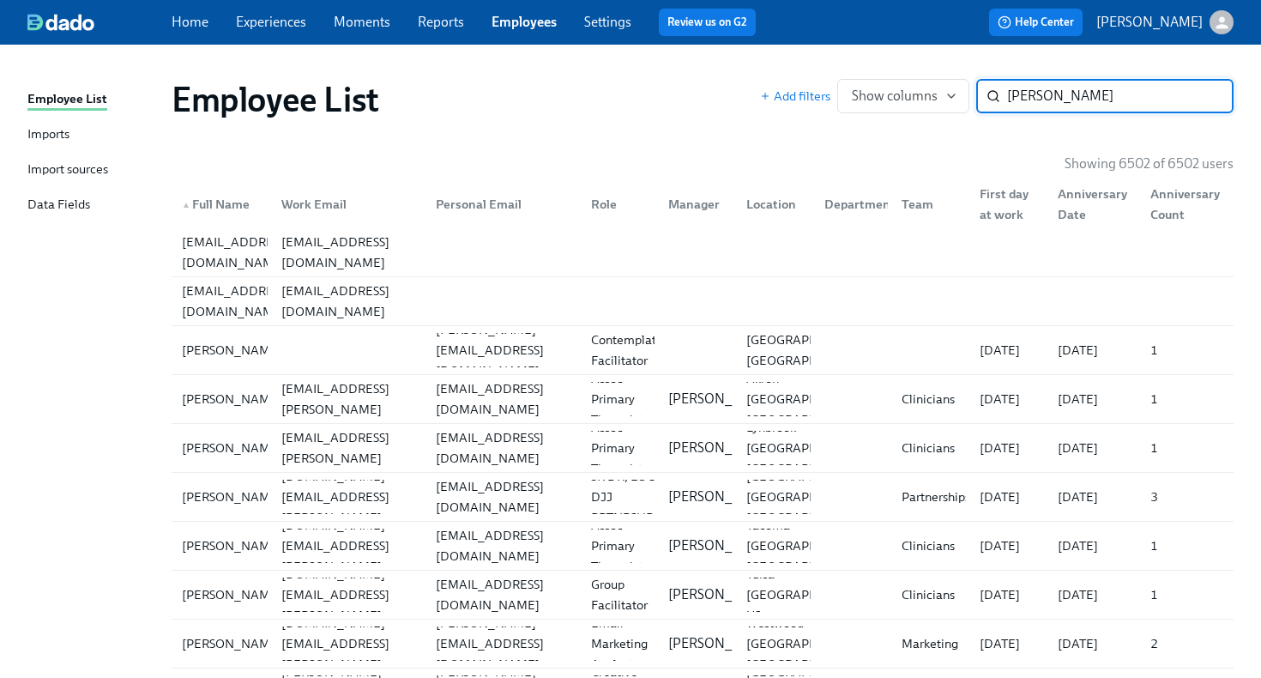  Describe the element at coordinates (93, 170) in the screenshot. I see `a: Import sources` at that location.